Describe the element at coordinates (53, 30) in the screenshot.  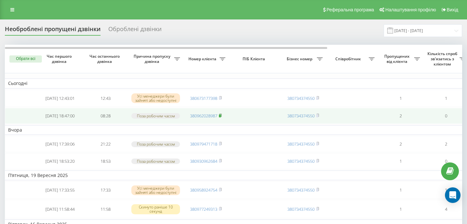
I see `div: Необроблені пропущені дзвінки` at that location.